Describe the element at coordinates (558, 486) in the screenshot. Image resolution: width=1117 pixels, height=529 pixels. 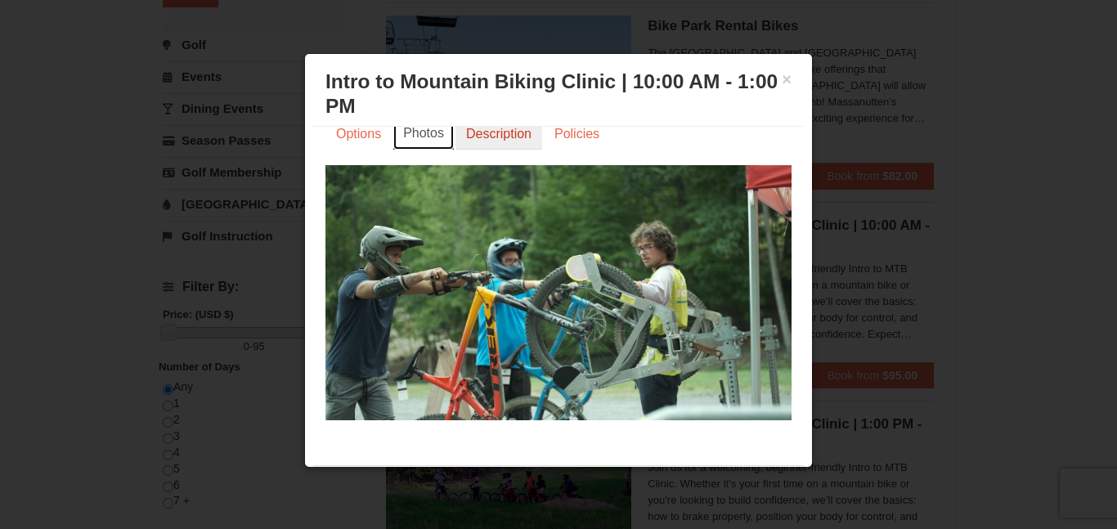
I see `div: Massanutten Biking` at that location.